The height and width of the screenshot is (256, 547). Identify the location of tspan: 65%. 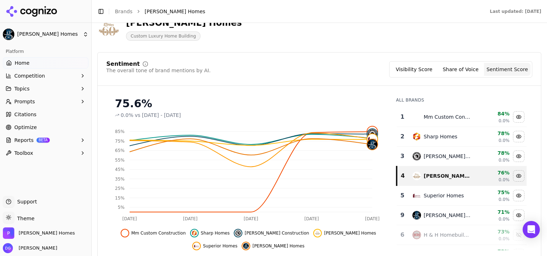
(120, 151).